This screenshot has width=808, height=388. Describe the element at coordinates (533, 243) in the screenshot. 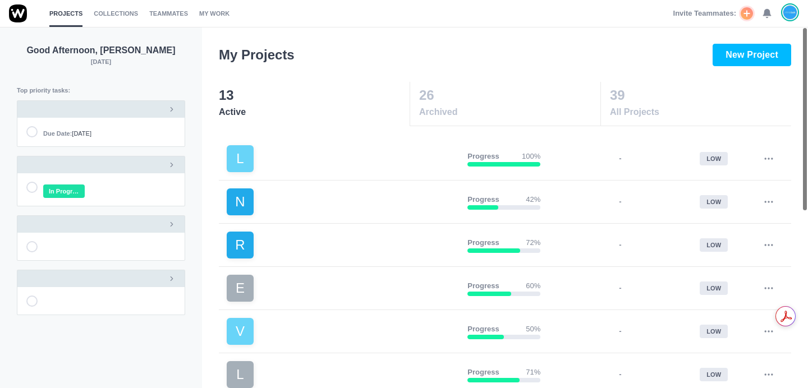

I see `p: 72%` at that location.